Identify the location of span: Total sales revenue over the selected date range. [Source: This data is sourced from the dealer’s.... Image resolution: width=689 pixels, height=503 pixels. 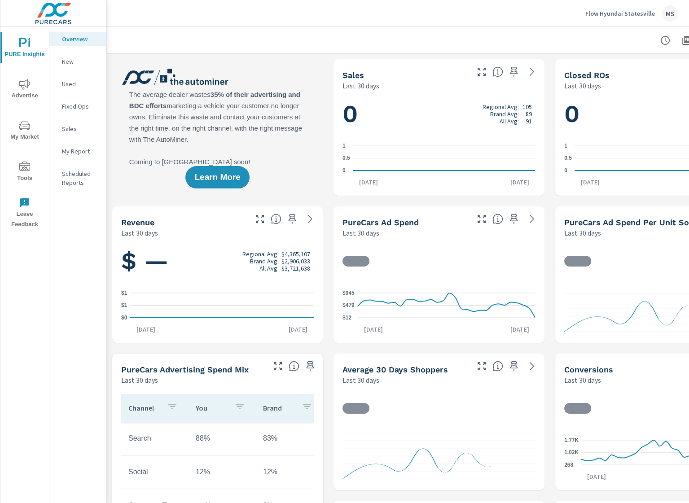
(276, 219).